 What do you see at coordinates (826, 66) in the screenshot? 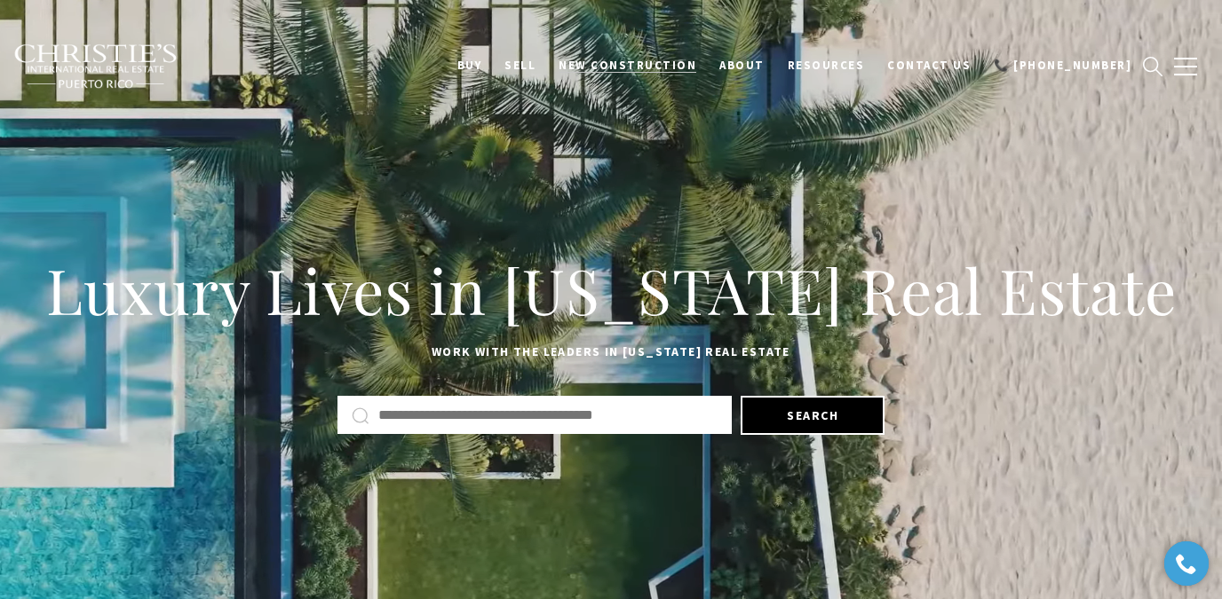
I see `a: Resources` at bounding box center [826, 66].